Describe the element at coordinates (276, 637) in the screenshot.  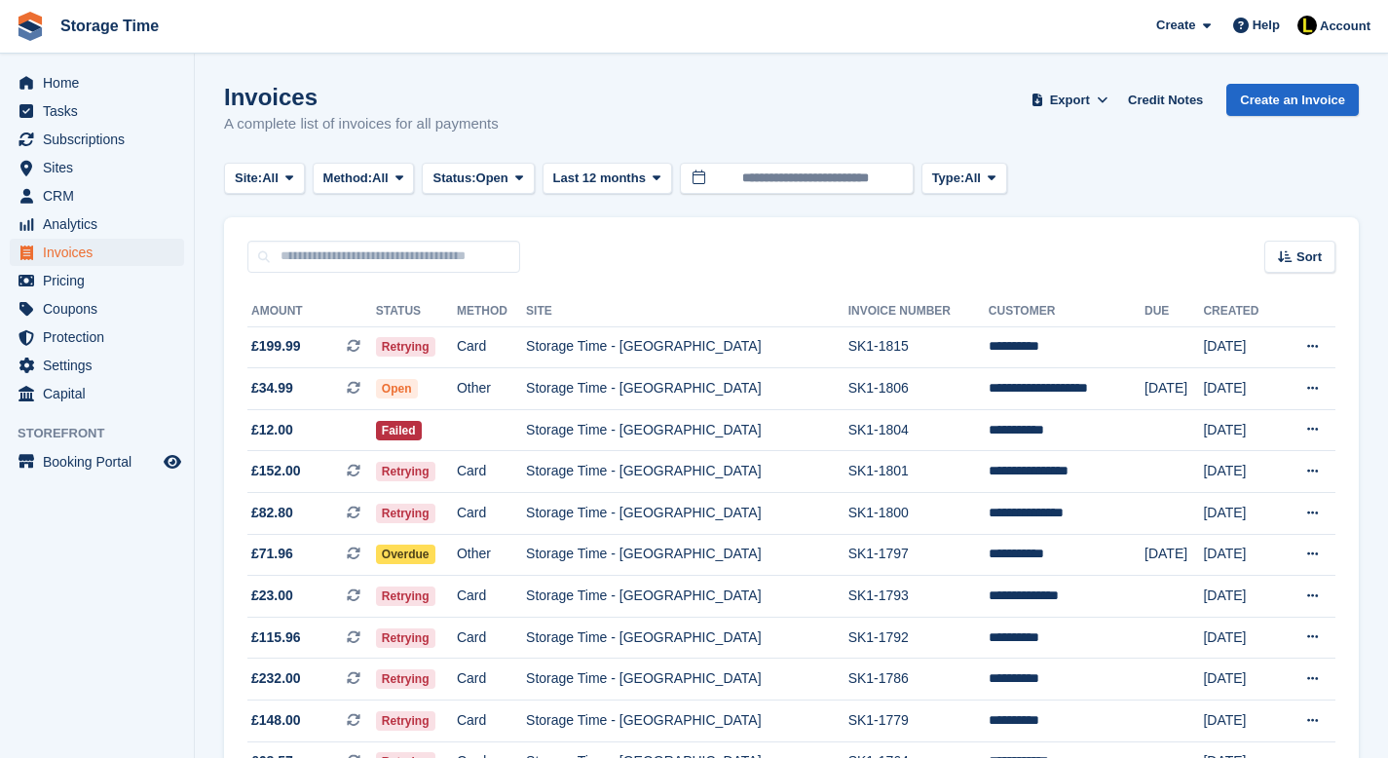
I see `span: £115.96` at that location.